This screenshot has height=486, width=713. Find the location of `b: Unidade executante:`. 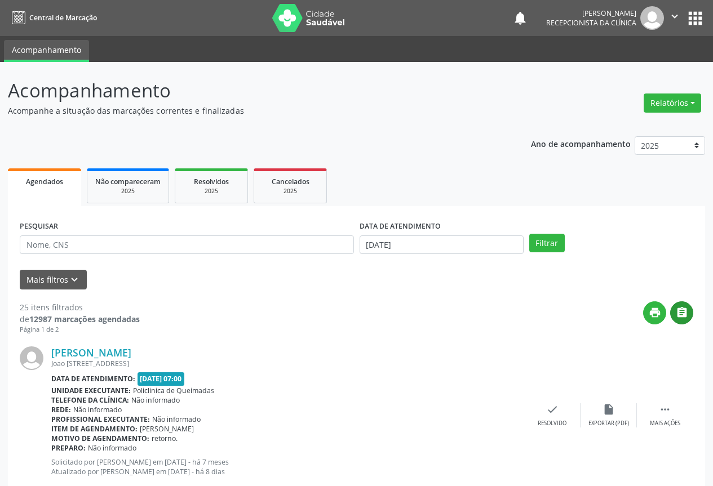

b: Unidade executante: is located at coordinates (91, 391).